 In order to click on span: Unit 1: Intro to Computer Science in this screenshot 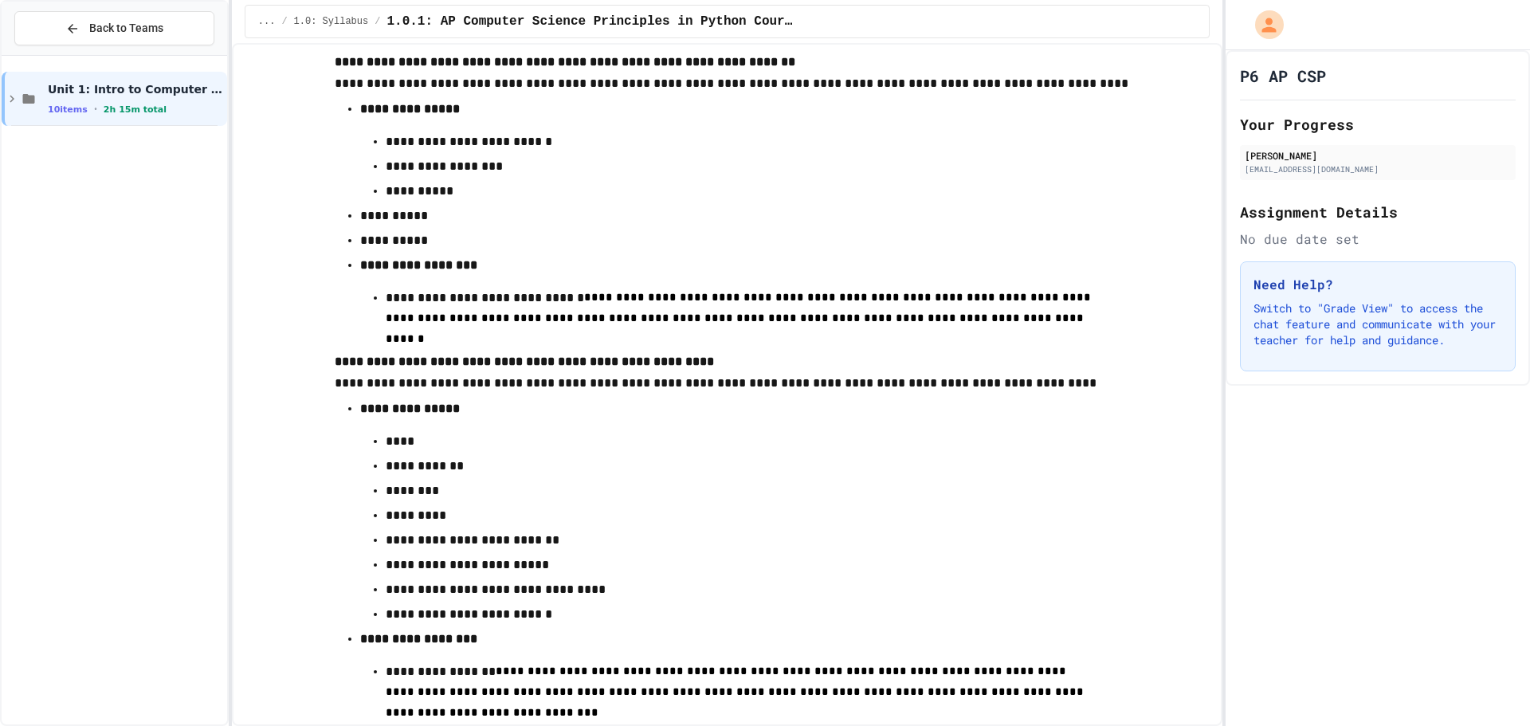, I will do `click(135, 89)`.